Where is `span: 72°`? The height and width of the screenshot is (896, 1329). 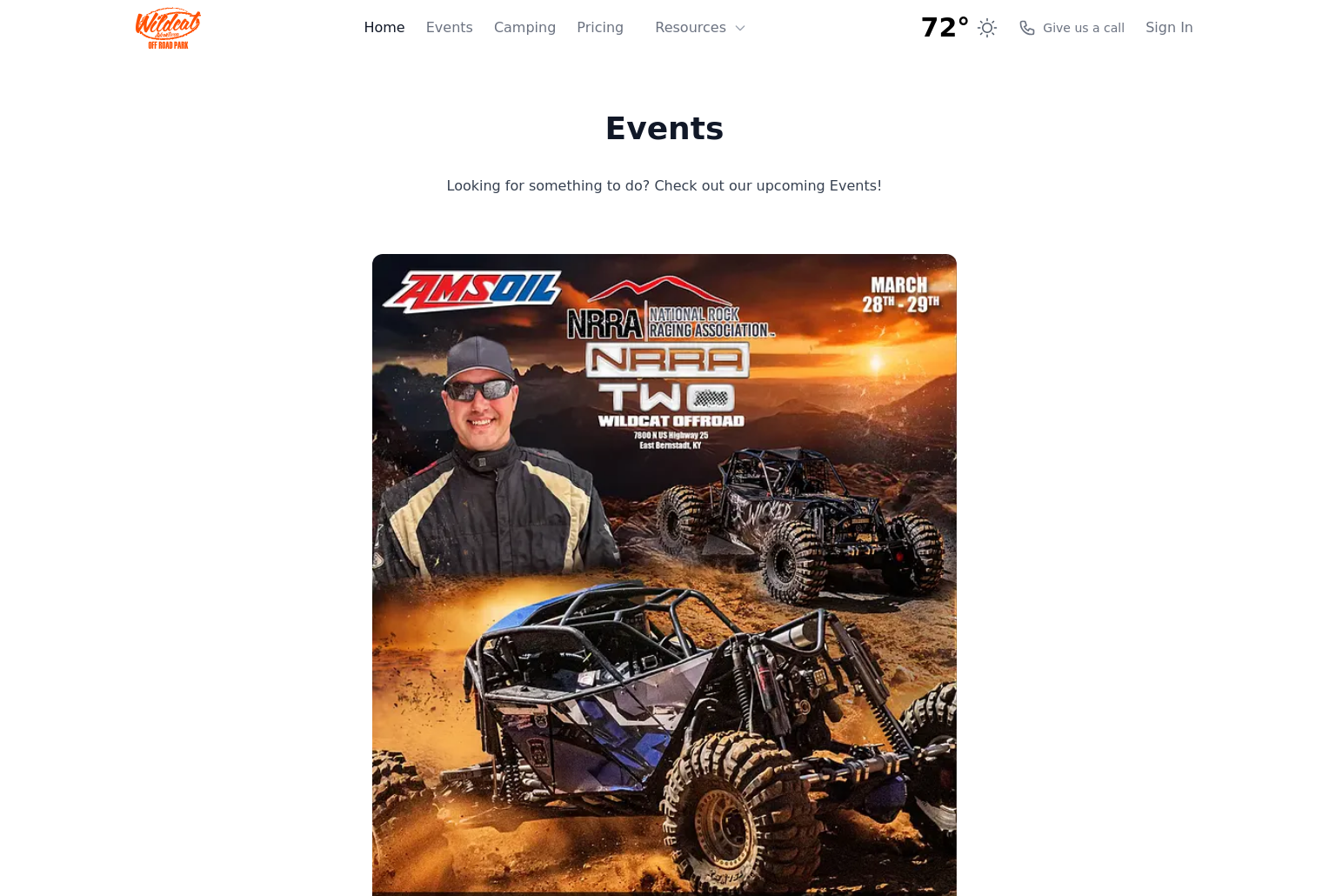 span: 72° is located at coordinates (945, 28).